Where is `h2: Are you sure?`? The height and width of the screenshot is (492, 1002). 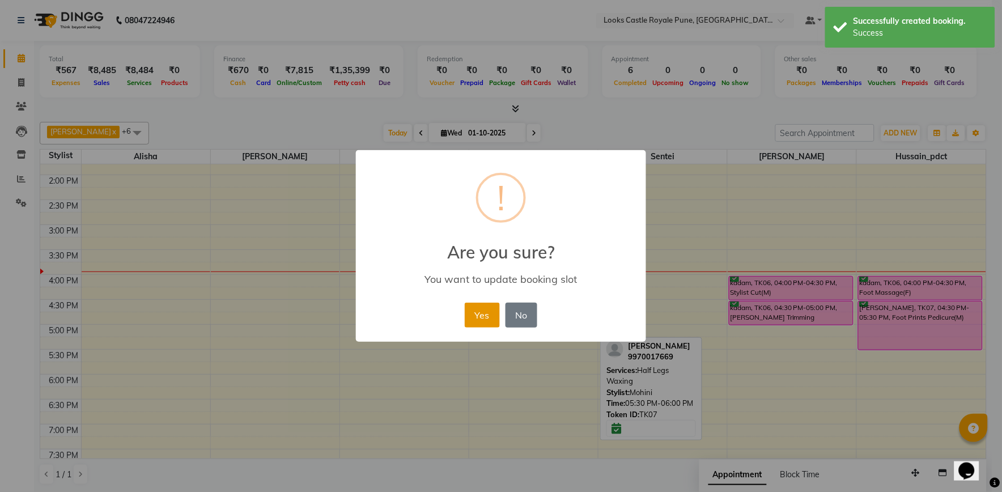
h2: Are you sure? is located at coordinates (501, 245).